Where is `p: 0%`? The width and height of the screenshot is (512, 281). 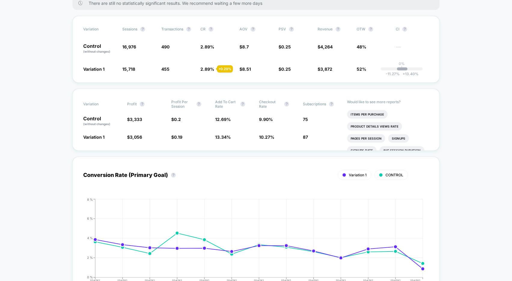
p: 0% is located at coordinates (402, 63).